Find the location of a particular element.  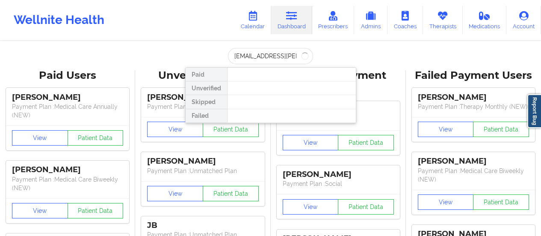

a: Therapists is located at coordinates (443, 20).